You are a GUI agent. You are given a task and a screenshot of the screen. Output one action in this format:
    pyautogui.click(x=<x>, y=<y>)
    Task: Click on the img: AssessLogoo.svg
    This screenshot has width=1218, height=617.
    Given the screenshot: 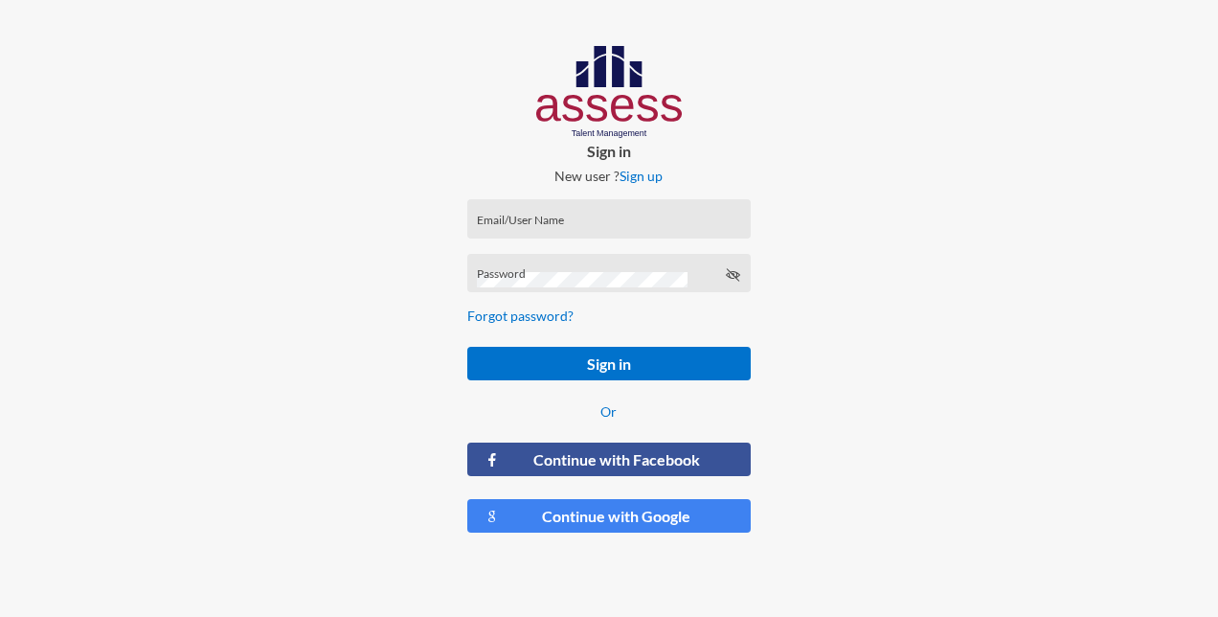 What is the action you would take?
    pyautogui.click(x=609, y=92)
    